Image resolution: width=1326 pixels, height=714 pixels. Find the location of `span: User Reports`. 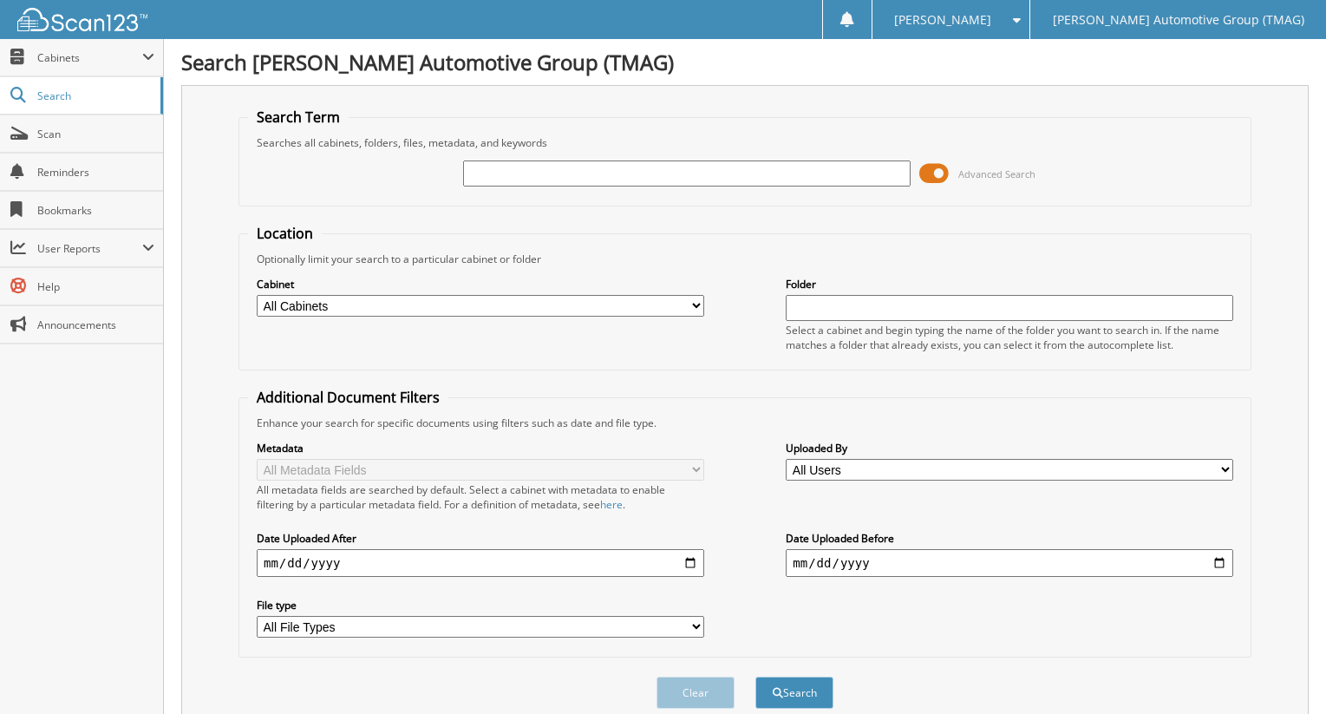

span: User Reports is located at coordinates (89, 248).